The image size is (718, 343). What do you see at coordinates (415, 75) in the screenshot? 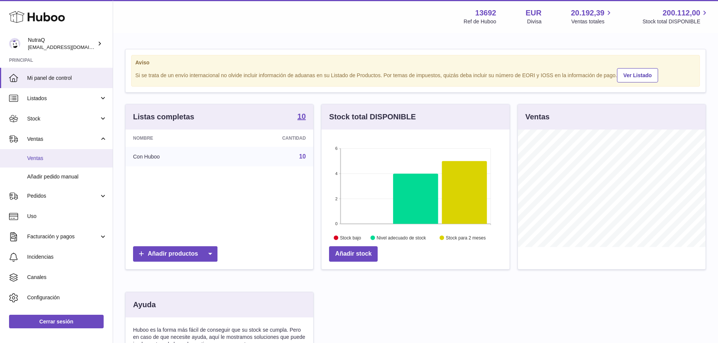
I see `div: Si se trata de un envío internacional no olvide incluir información de aduanas en su Listado de P...` at bounding box center [415, 75].